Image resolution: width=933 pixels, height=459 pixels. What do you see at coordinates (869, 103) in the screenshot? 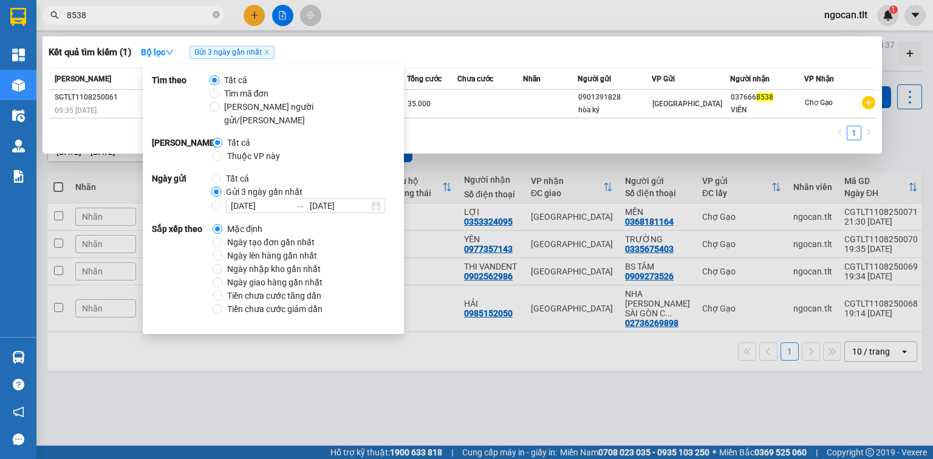
I see `span: plus-circle` at bounding box center [869, 103].